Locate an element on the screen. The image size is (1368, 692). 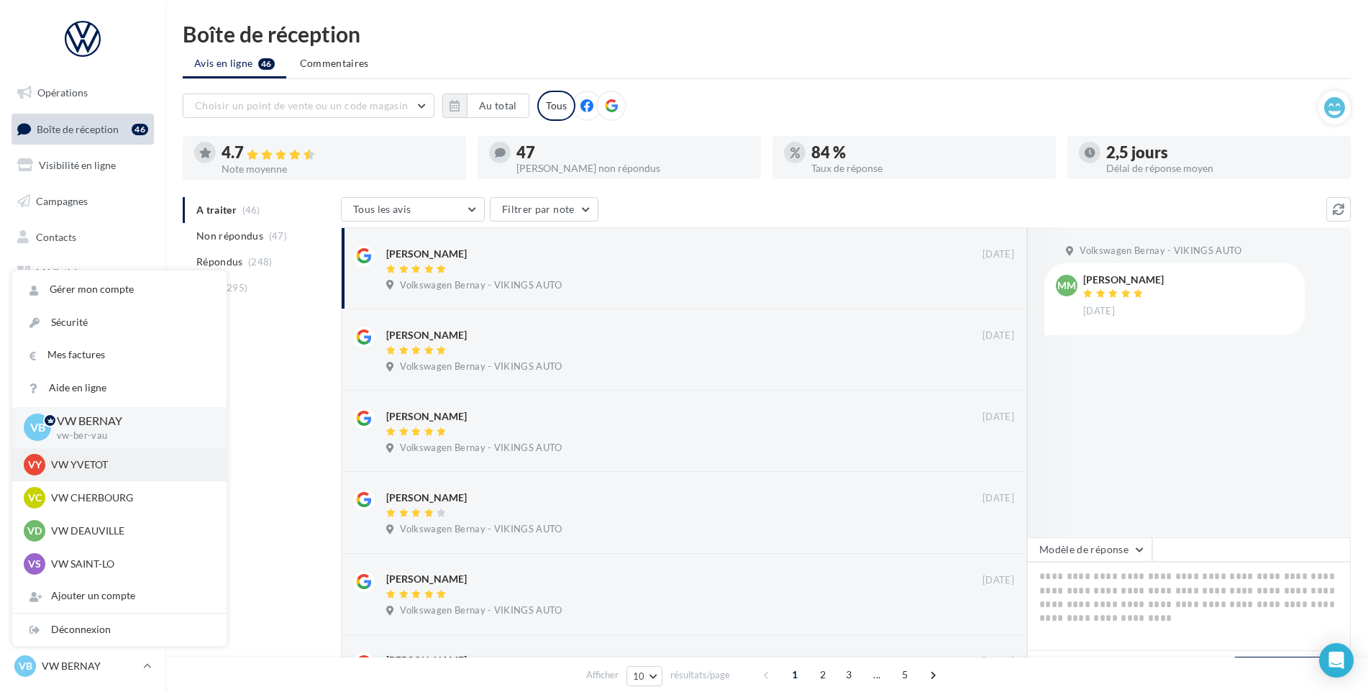
a: Visibilité en ligne is located at coordinates (83, 165).